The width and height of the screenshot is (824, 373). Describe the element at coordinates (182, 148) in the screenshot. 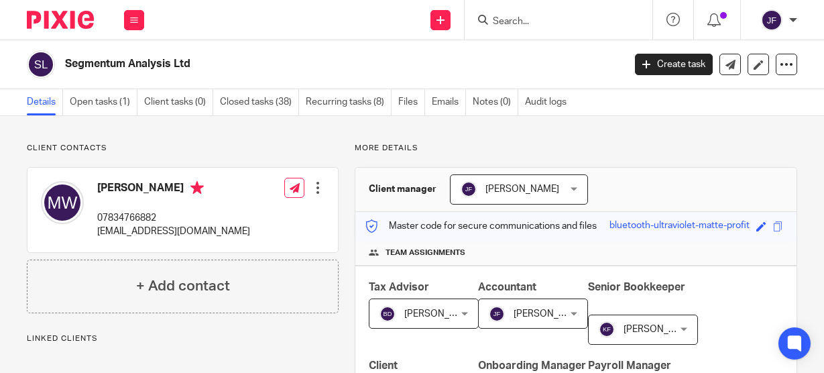

I see `p: Client contacts` at that location.